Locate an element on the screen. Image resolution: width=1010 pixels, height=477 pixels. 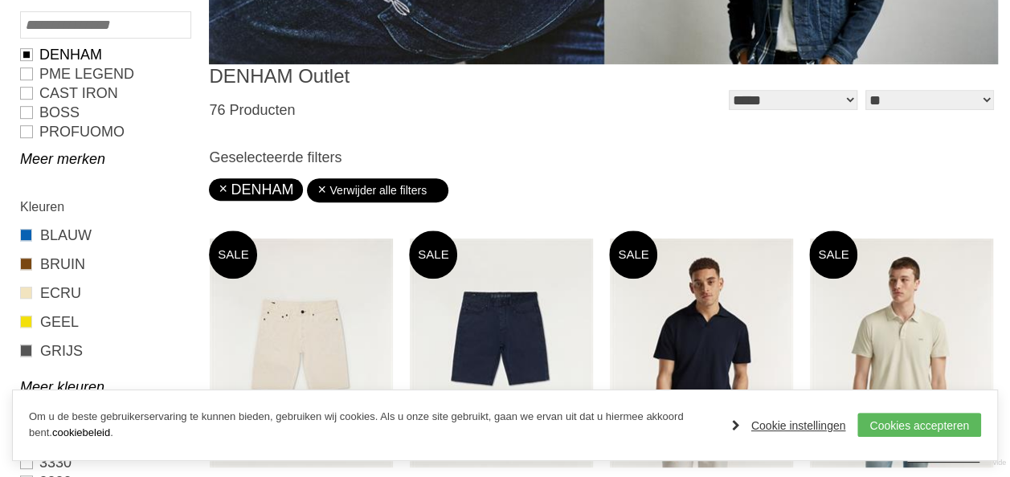
a: CAST IRON is located at coordinates (104, 93).